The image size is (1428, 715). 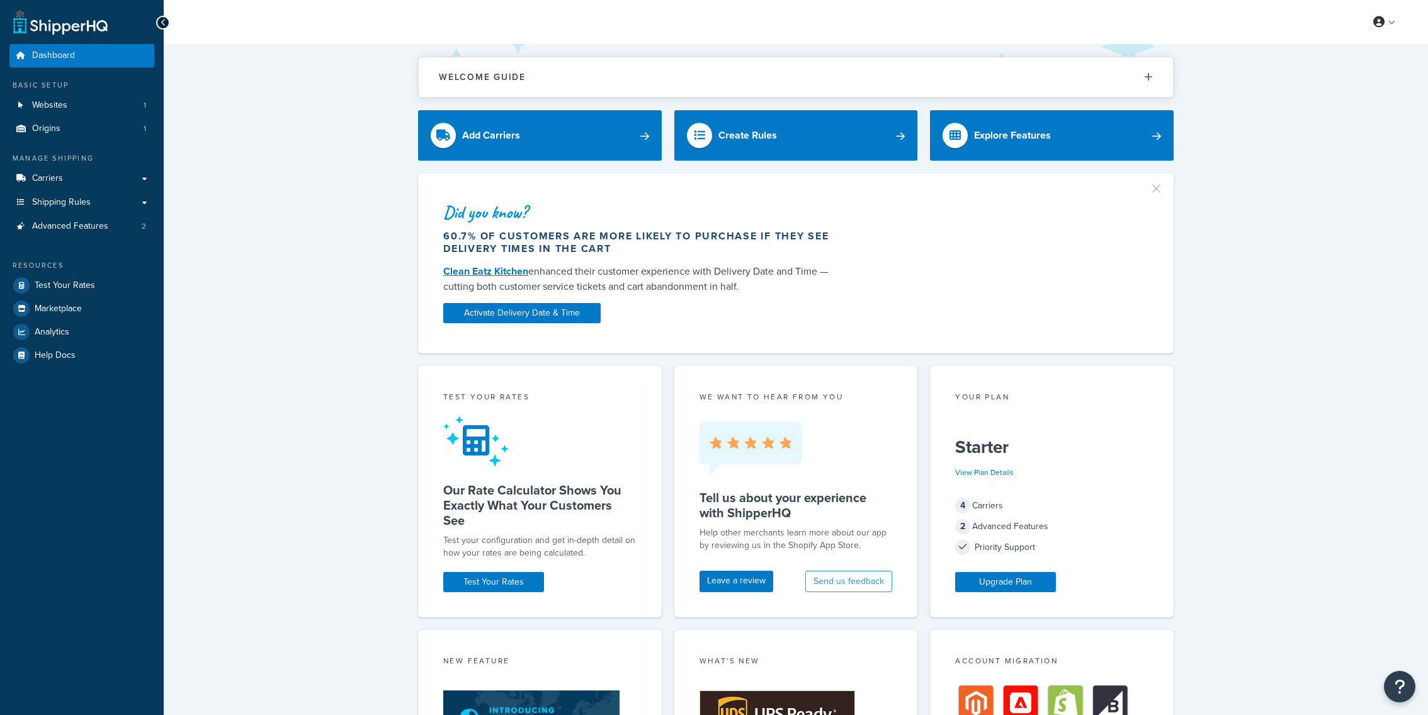 I want to click on li: Analytics, so click(x=82, y=332).